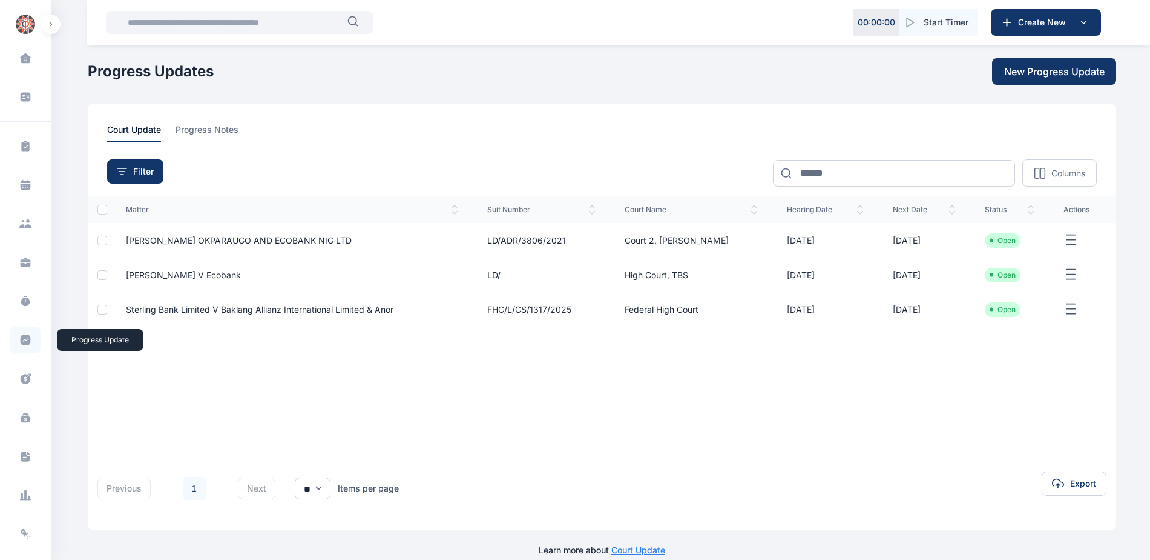 This screenshot has height=560, width=1150. I want to click on a: Sterling Bank Limited v Baklang Allianz International Limited & Anor, so click(260, 309).